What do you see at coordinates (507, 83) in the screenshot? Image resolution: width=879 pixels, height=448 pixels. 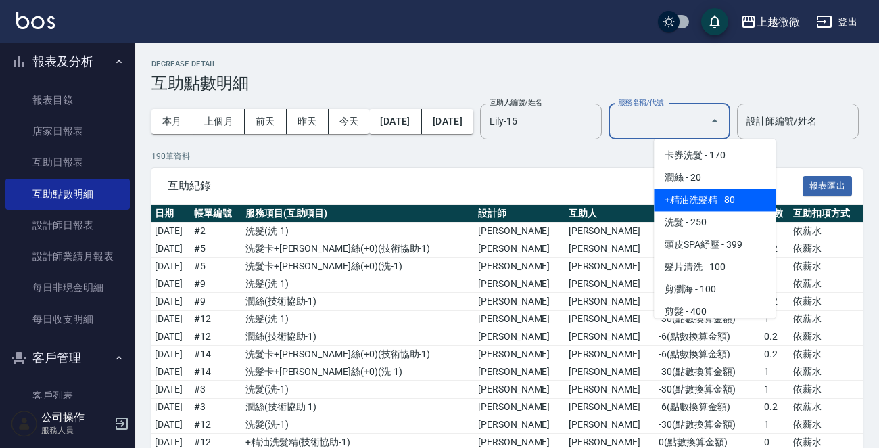 I see `h3: 互助點數明細` at bounding box center [507, 83].